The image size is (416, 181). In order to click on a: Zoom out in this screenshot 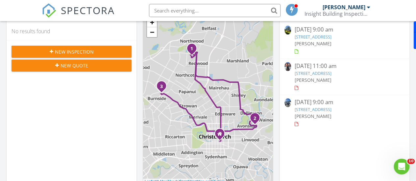, I will do `click(152, 32)`.